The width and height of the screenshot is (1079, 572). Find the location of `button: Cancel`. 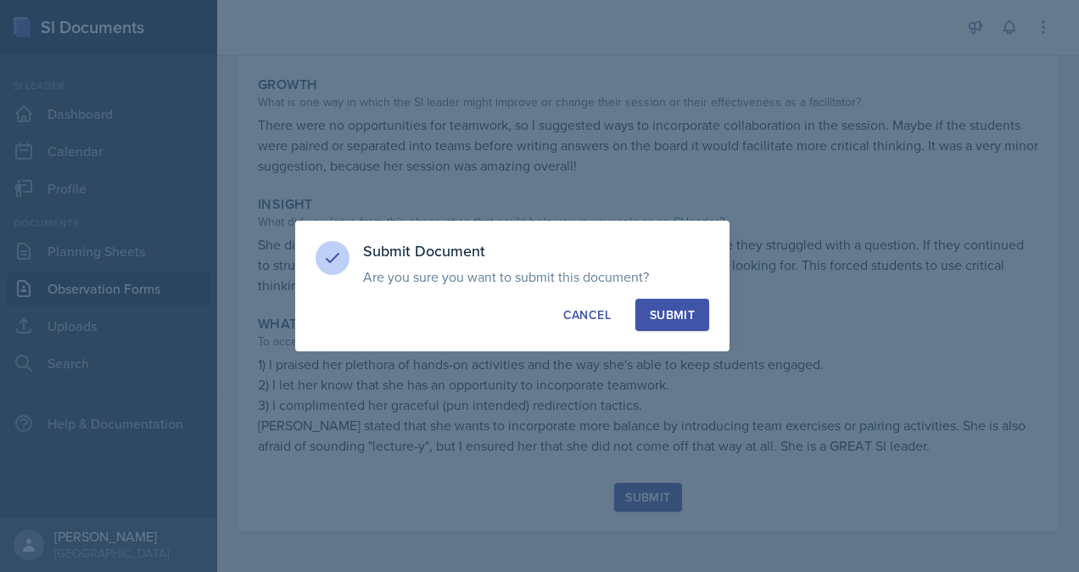

button: Cancel is located at coordinates (587, 315).